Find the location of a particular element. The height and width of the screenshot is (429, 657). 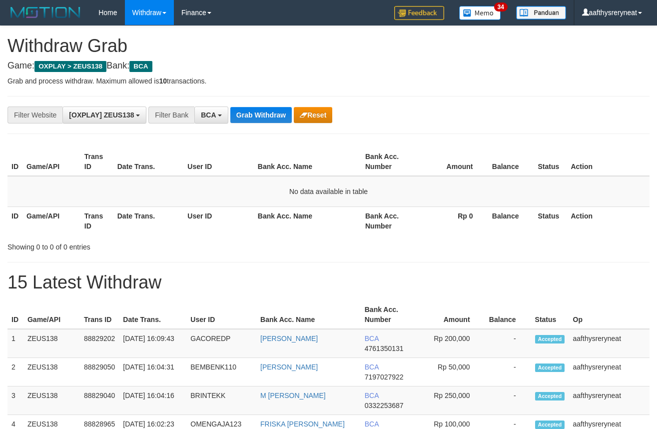

span: 34 is located at coordinates (501, 7).